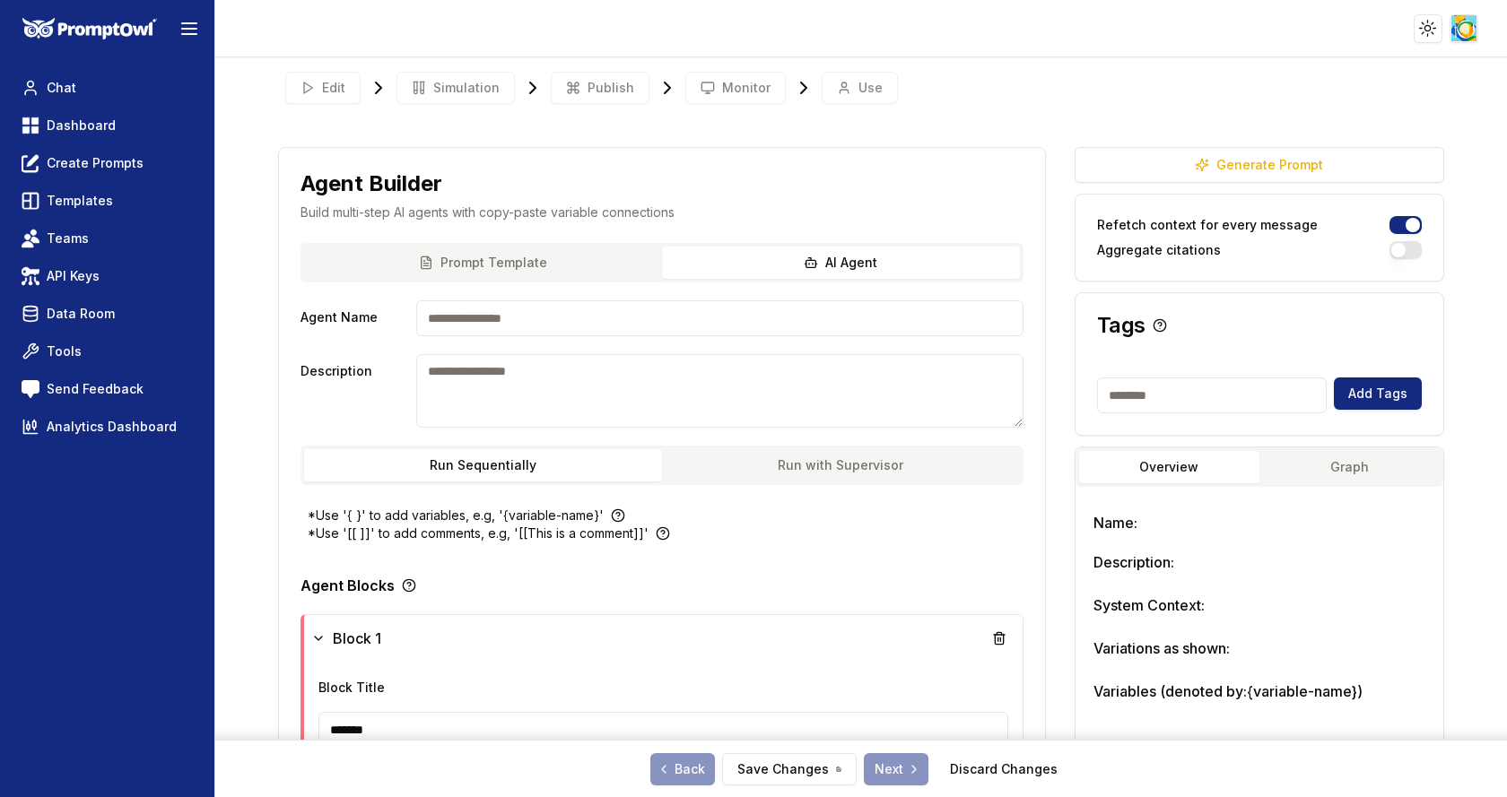 Image resolution: width=1507 pixels, height=797 pixels. What do you see at coordinates (1349, 467) in the screenshot?
I see `button: Graph` at bounding box center [1349, 467].